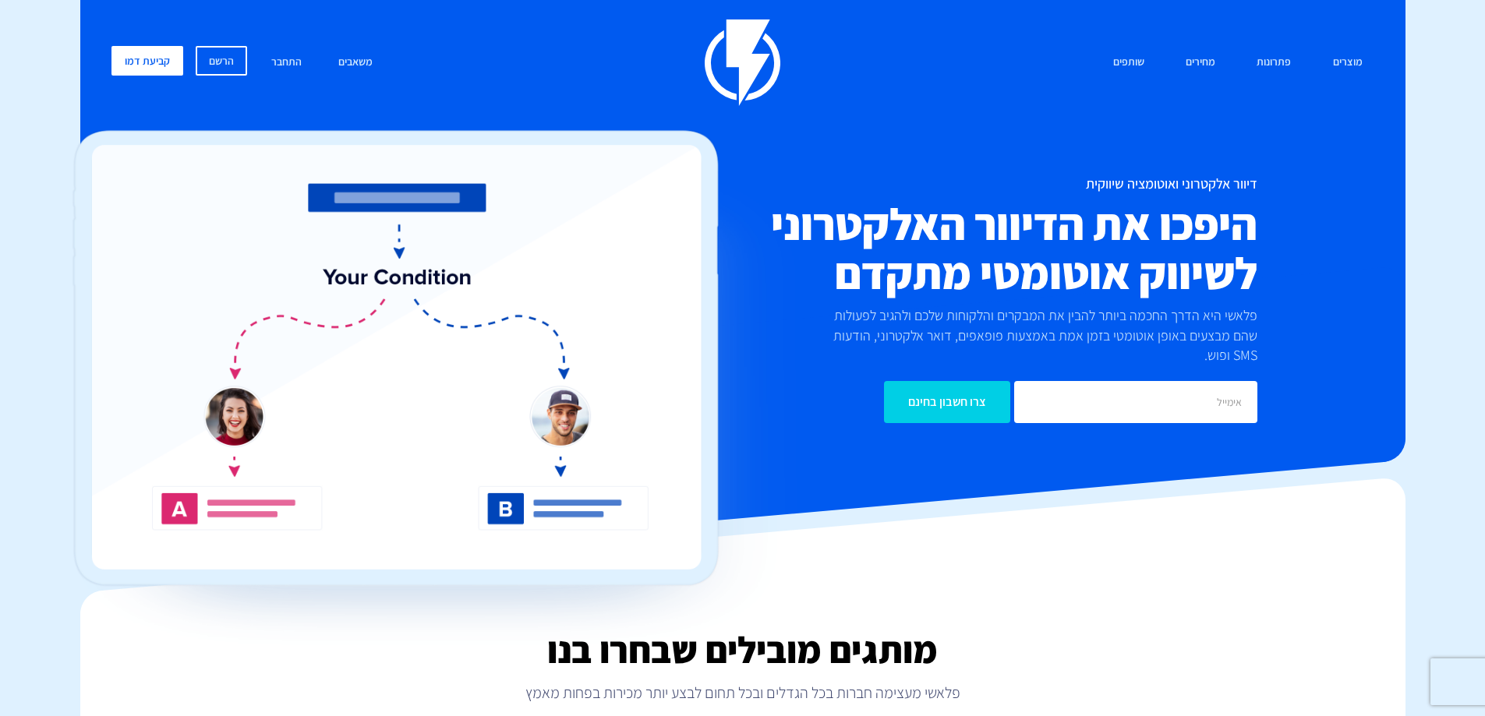  What do you see at coordinates (743, 693) in the screenshot?
I see `p: פלאשי מעצימה חברות בכל הגדלים ובכל תחום לבצע יותר מכירות בפחות מאמץ` at bounding box center [743, 693].